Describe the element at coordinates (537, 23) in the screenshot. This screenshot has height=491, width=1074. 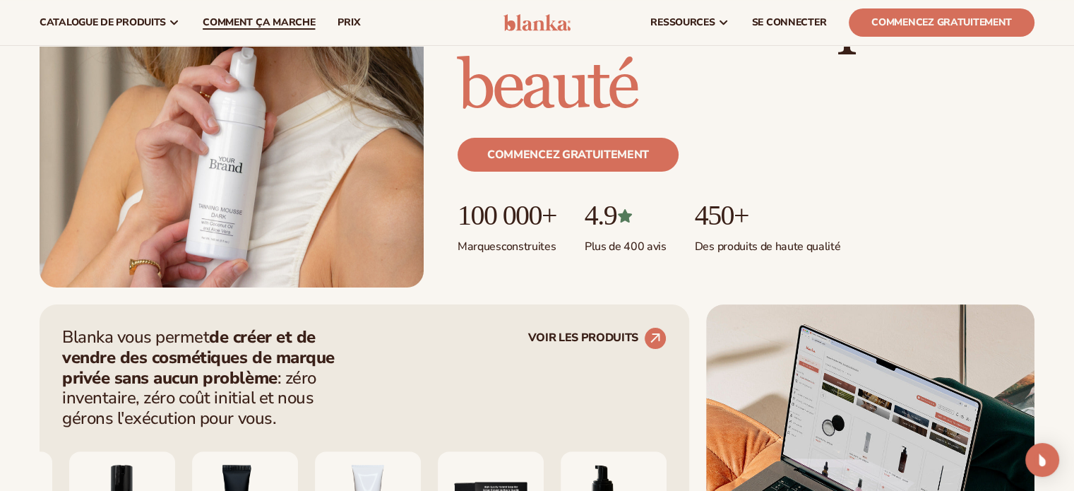
I see `img: logo` at that location.